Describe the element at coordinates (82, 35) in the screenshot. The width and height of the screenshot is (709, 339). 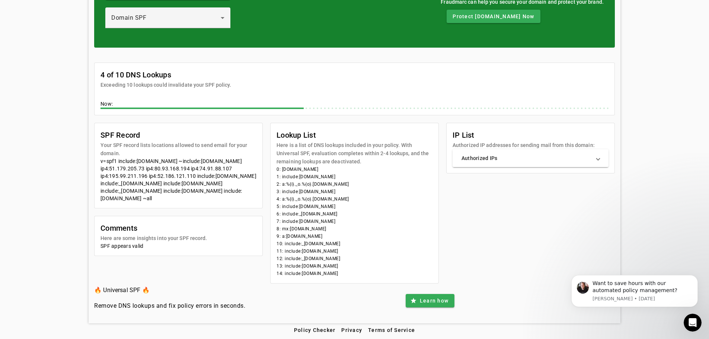
I see `p: Message from Keith, sent 1w ago` at that location.